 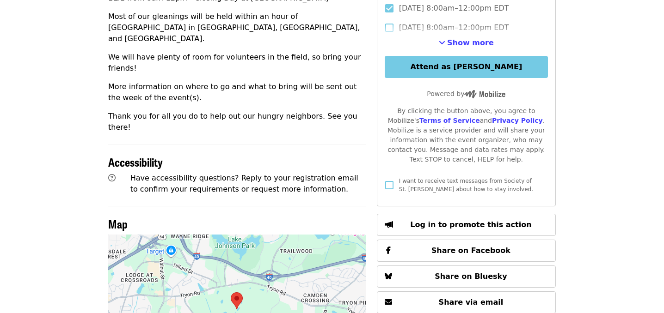 What do you see at coordinates (470, 225) in the screenshot?
I see `span: Log in to promote this action` at bounding box center [470, 225].